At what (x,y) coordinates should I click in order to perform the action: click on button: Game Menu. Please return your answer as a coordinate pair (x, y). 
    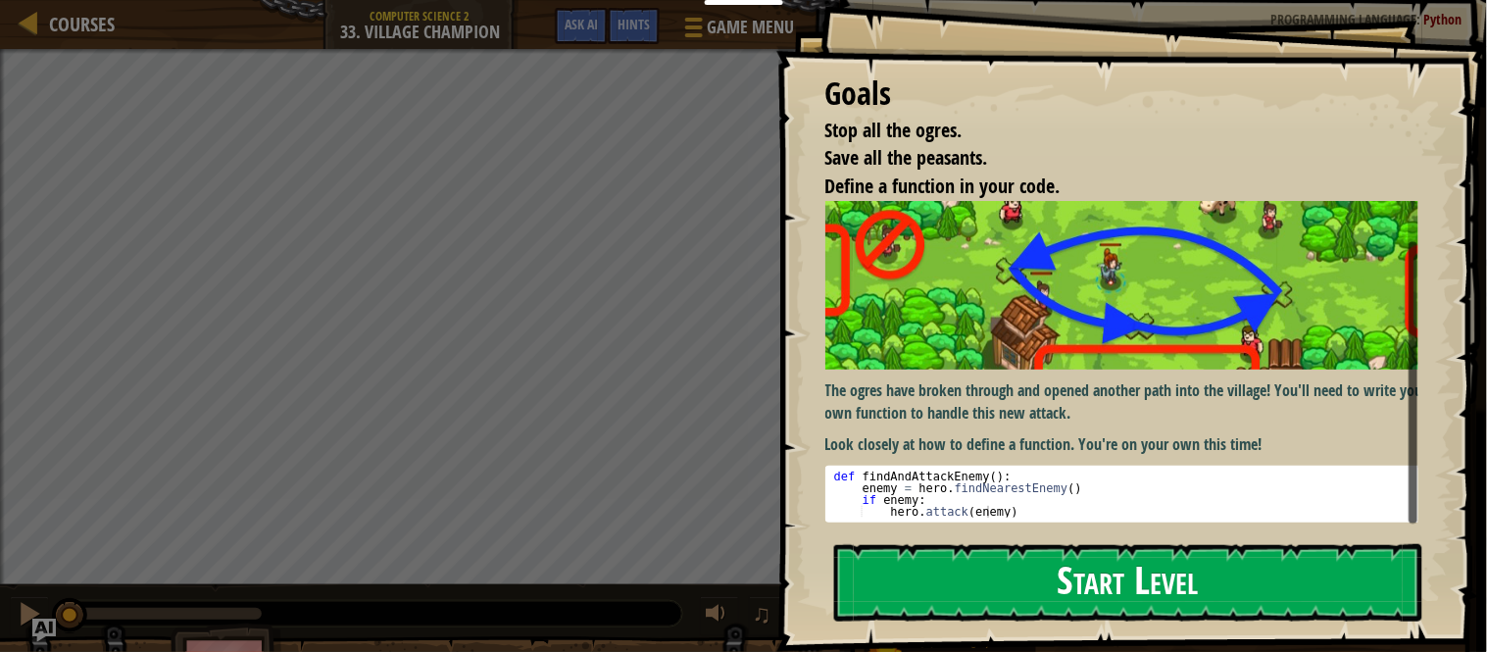
    Looking at the image, I should click on (737, 30).